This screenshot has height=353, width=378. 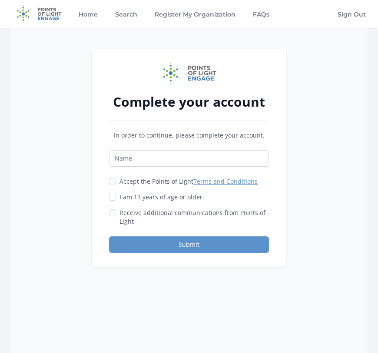 I want to click on label: I am 13 years of age or older., so click(x=162, y=197).